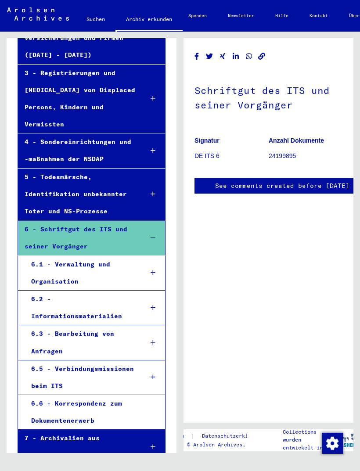  I want to click on div: 6.5 - Verbindungsmissionen beim ITS, so click(80, 378).